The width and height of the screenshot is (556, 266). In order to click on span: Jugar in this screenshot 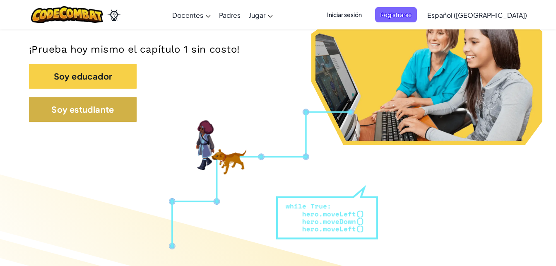, I will do `click(257, 15)`.